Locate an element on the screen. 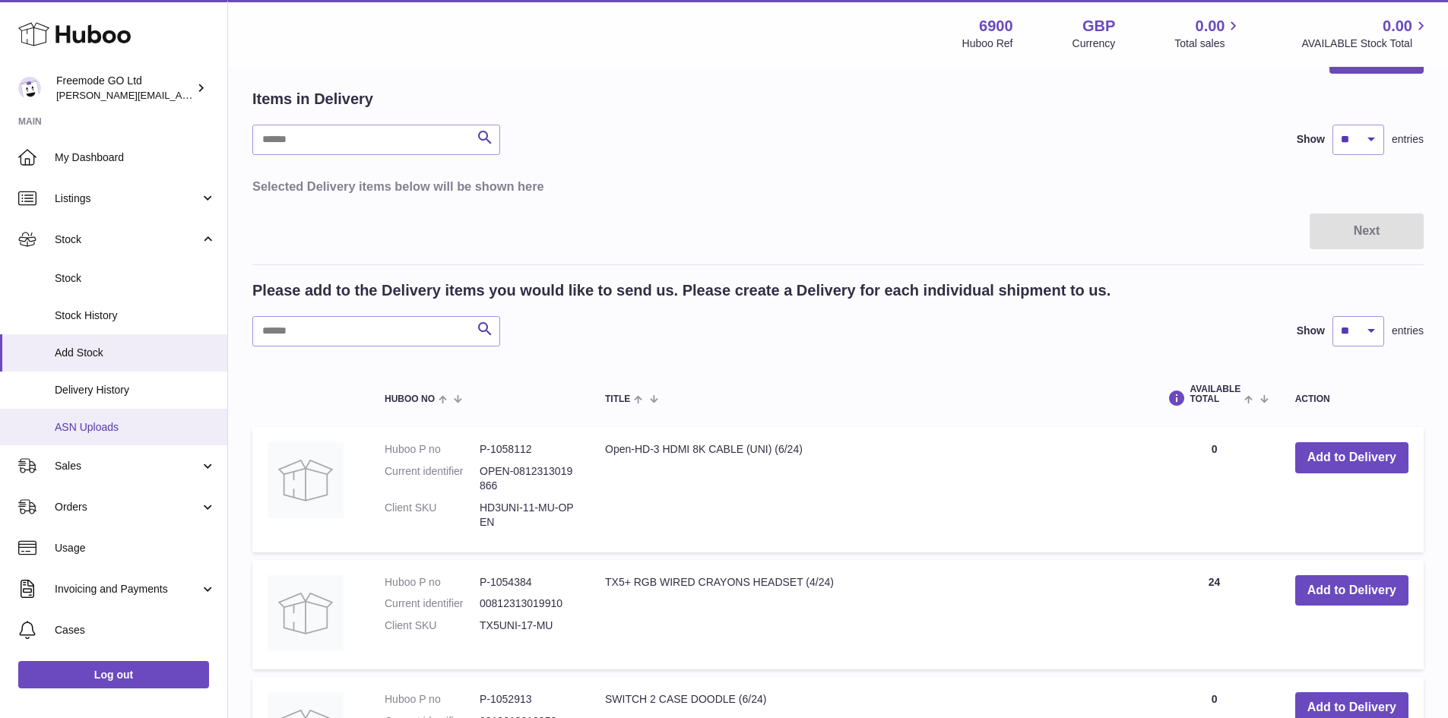 This screenshot has height=718, width=1448. span: Orders is located at coordinates (127, 507).